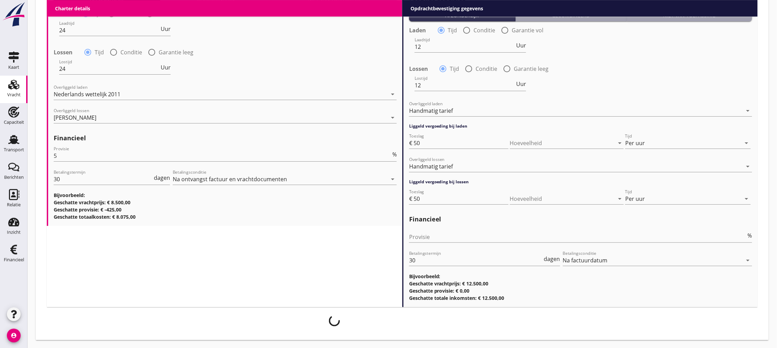 The image size is (777, 348). I want to click on div: Vracht, so click(14, 95).